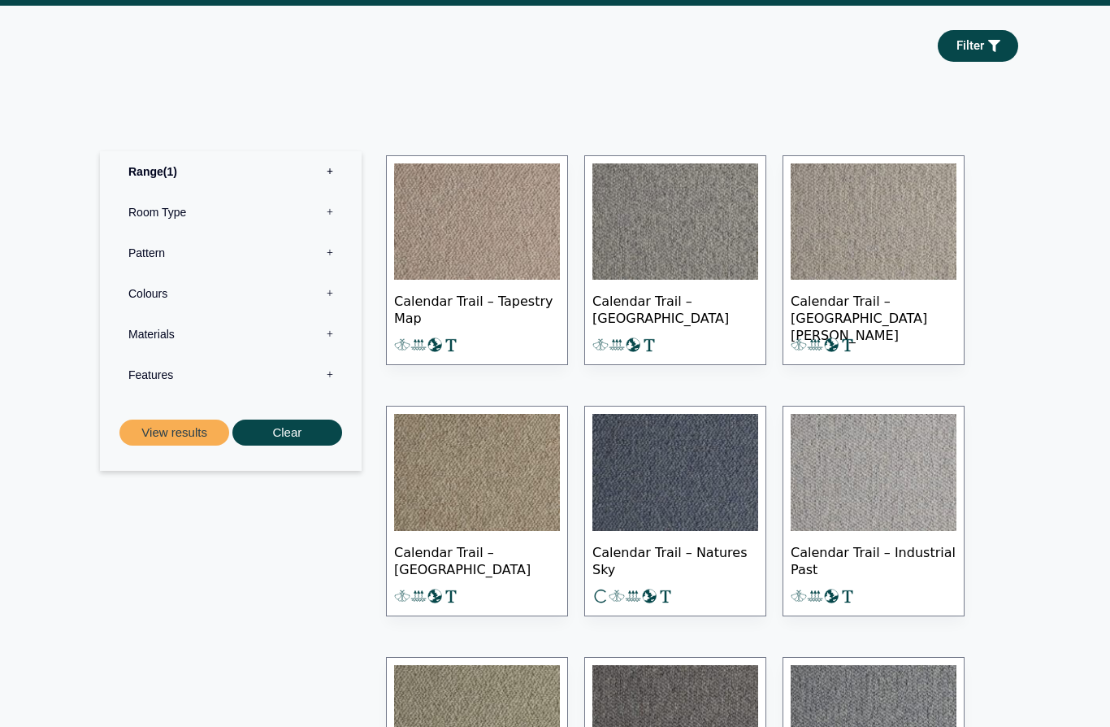 The width and height of the screenshot is (1110, 727). I want to click on label: Colours, so click(231, 294).